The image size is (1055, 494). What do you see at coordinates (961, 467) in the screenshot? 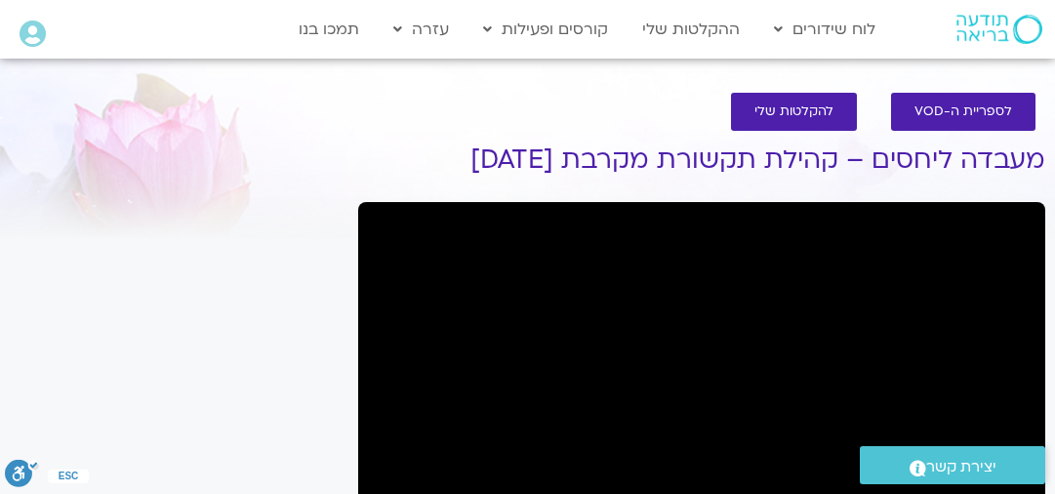
I see `span: יצירת קשר` at bounding box center [961, 467].